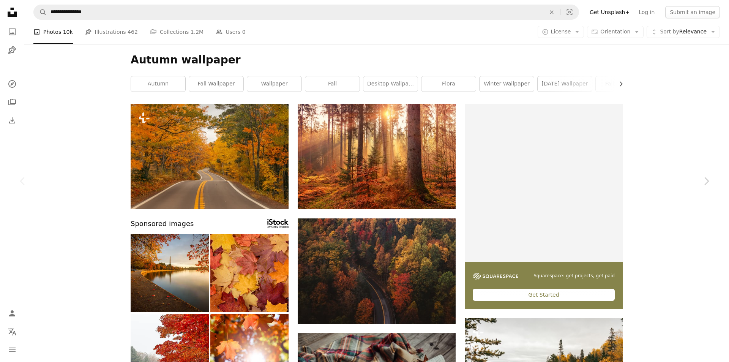 The width and height of the screenshot is (729, 362). What do you see at coordinates (12, 84) in the screenshot?
I see `a: Explore` at bounding box center [12, 84].